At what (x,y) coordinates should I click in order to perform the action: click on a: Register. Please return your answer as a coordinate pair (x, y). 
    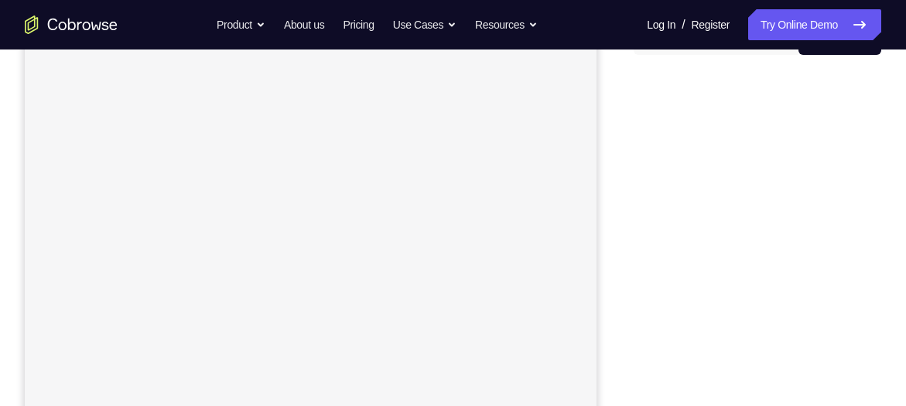
    Looking at the image, I should click on (710, 25).